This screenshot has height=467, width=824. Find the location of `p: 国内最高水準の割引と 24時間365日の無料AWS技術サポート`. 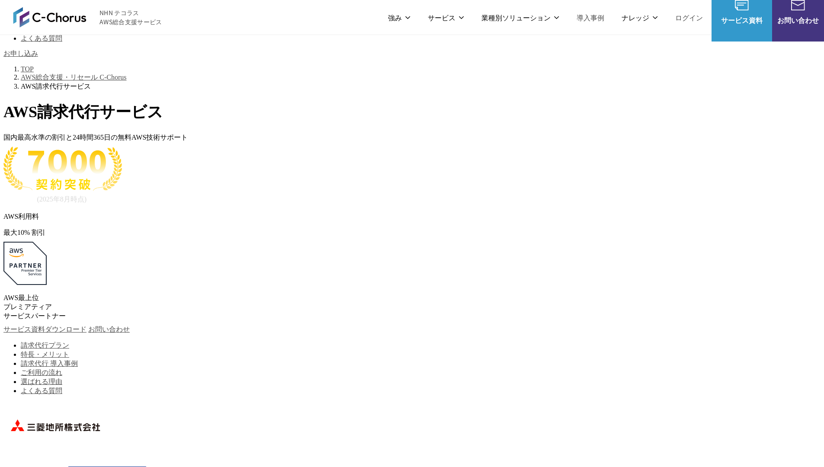

p: 国内最高水準の割引と 24時間365日の無料AWS技術サポート is located at coordinates (412, 138).